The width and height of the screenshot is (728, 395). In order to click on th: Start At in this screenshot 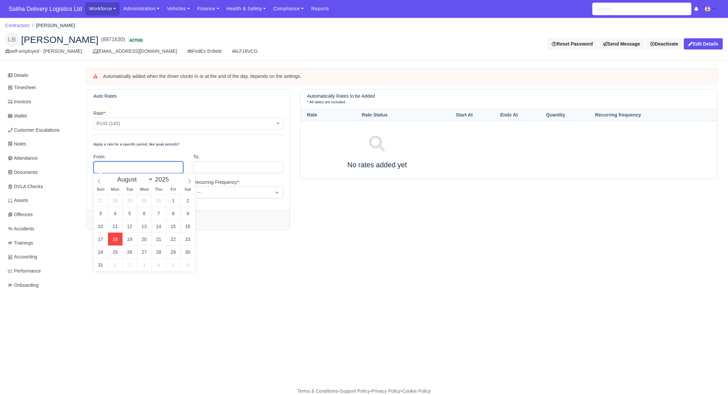, I will do `click(476, 115)`.